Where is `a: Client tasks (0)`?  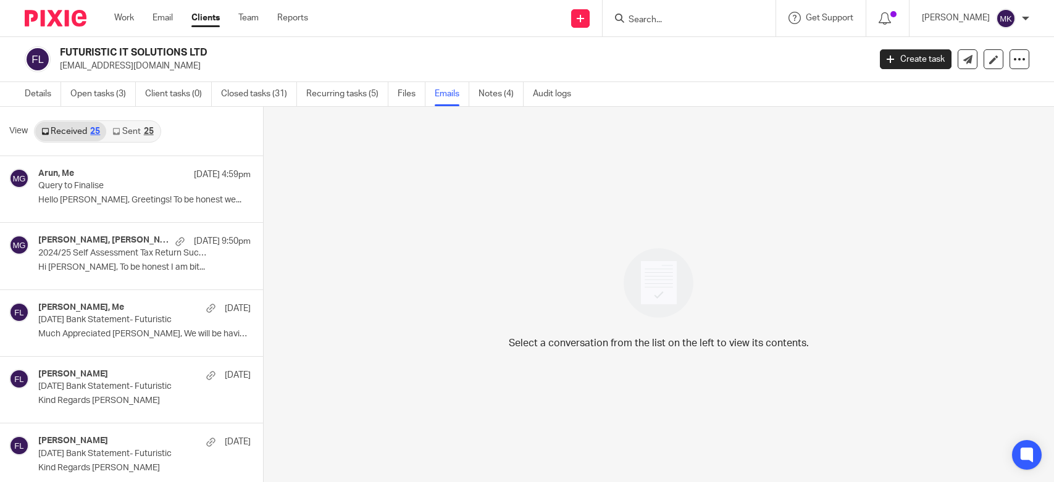 a: Client tasks (0) is located at coordinates (179, 94).